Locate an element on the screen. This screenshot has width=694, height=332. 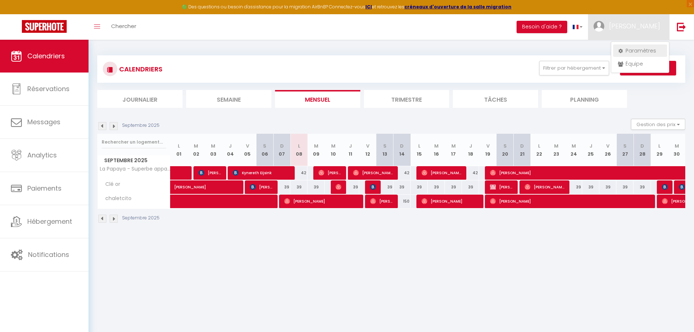
span: Kynereth Eijsink is located at coordinates (261, 173).